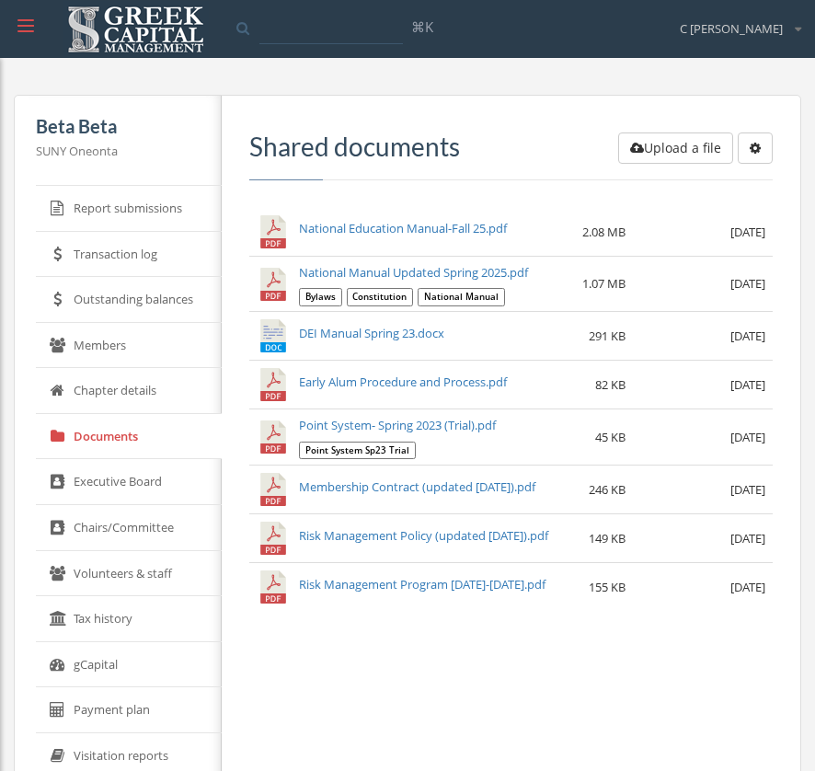 This screenshot has height=771, width=815. I want to click on a: Documents, so click(129, 437).